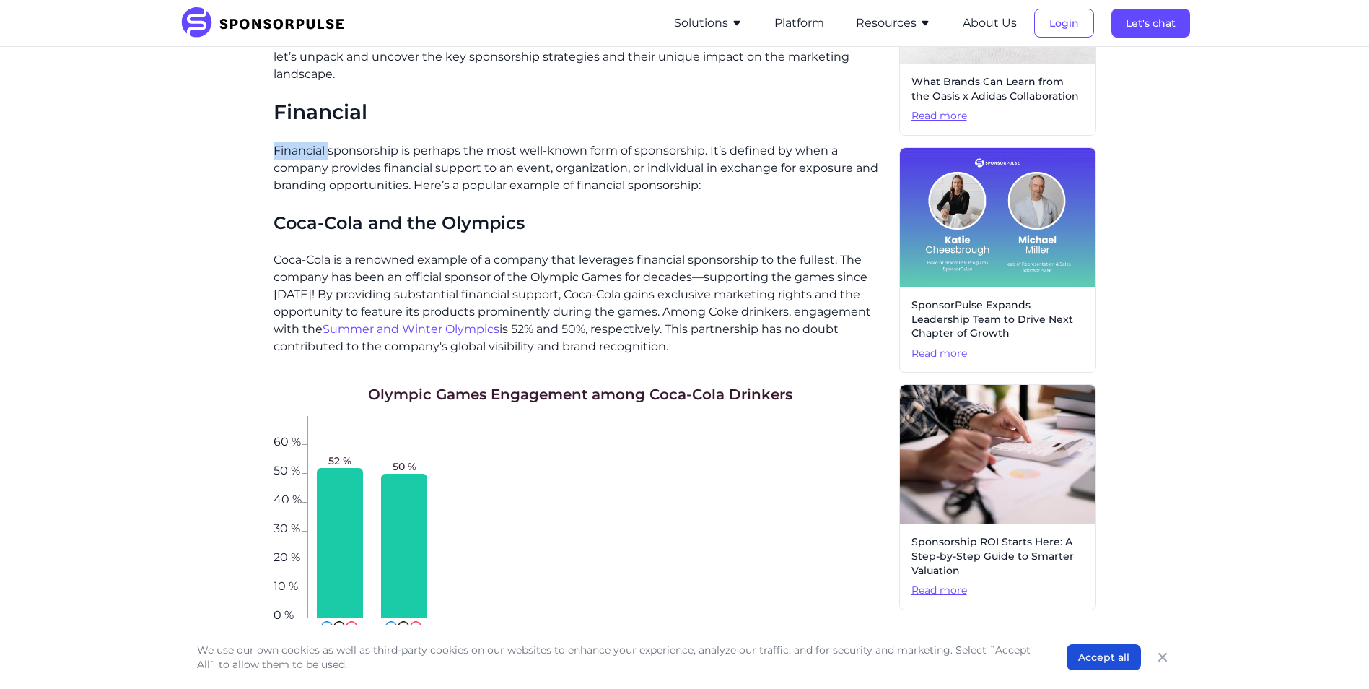  I want to click on a: About Us, so click(989, 23).